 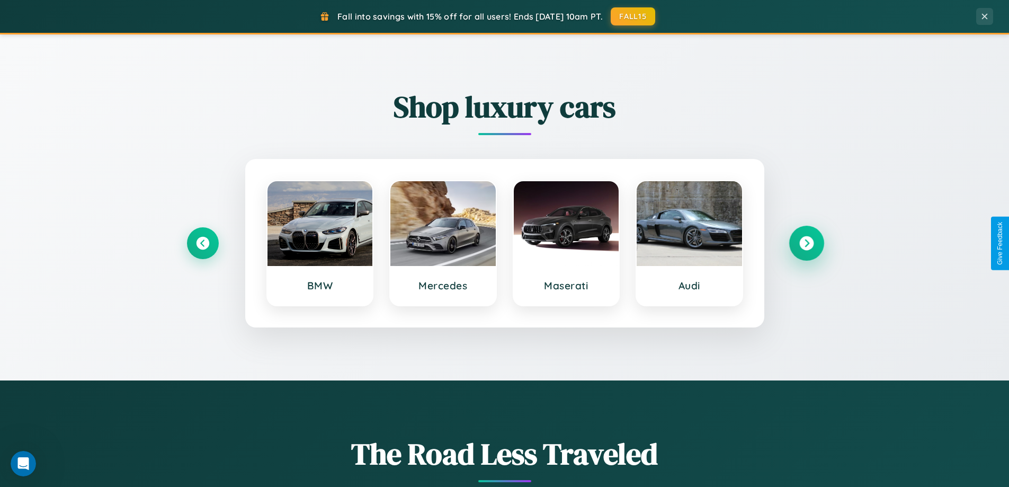 I want to click on h3: Mercedes, so click(x=443, y=285).